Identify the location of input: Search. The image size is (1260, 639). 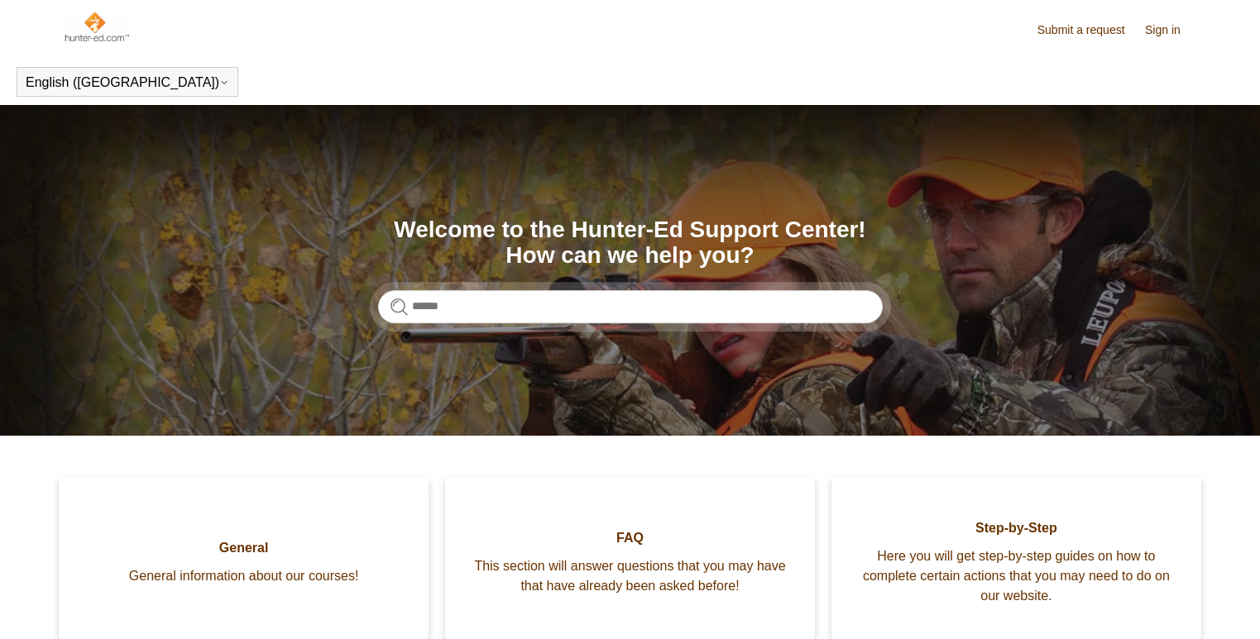
(630, 307).